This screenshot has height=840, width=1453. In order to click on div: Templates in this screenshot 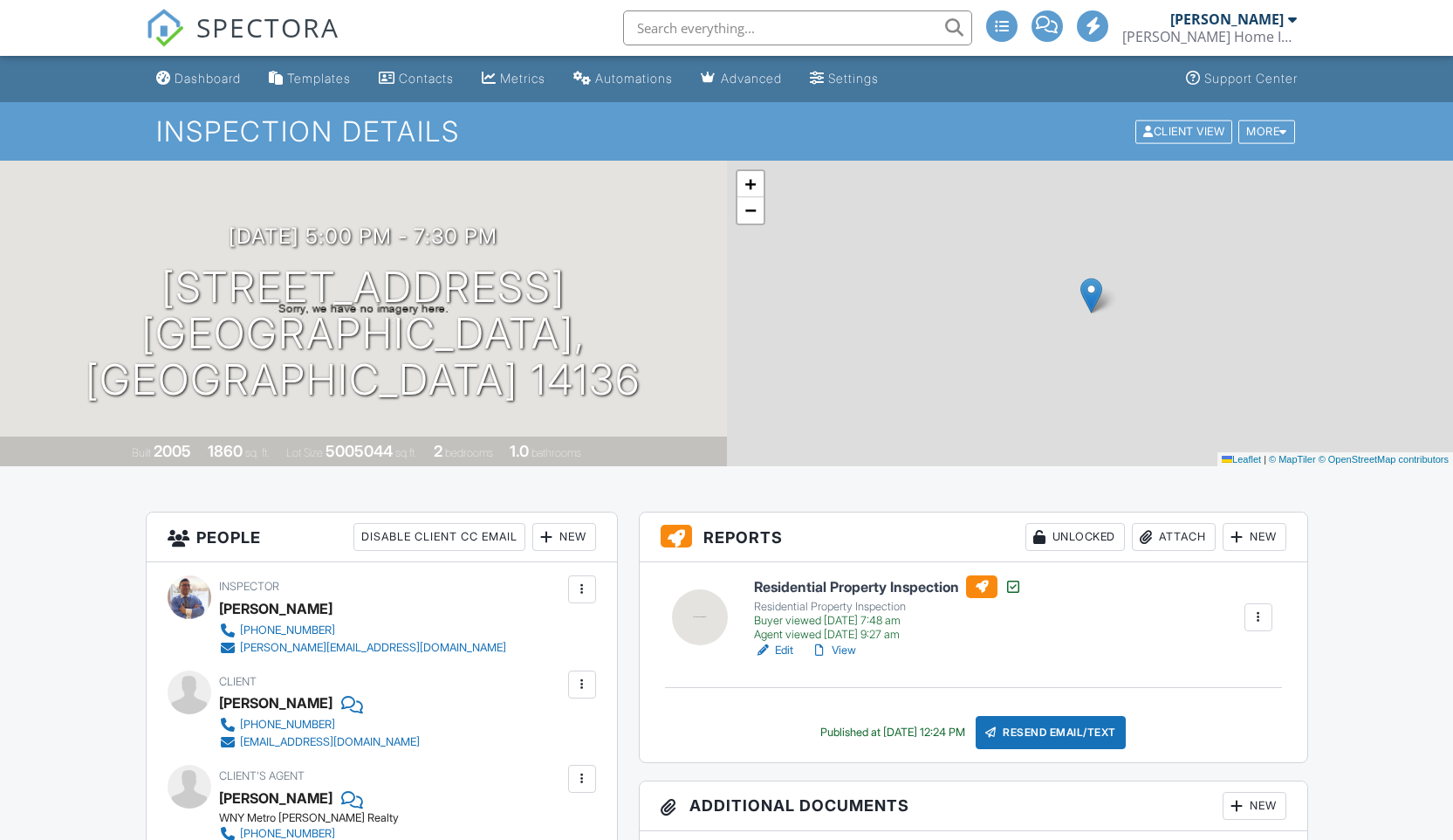, I will do `click(319, 77)`.